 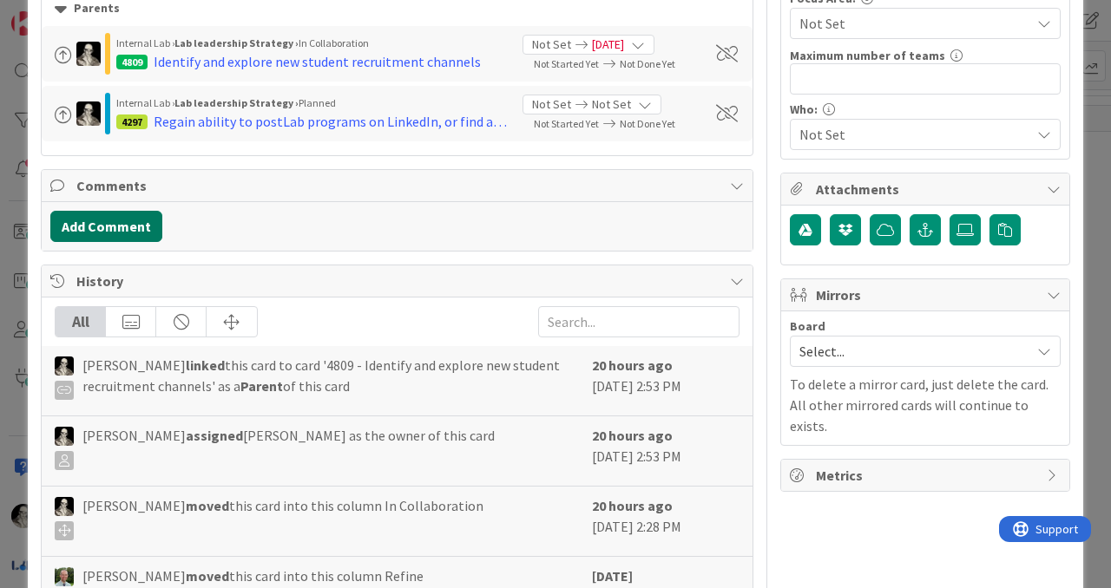 What do you see at coordinates (639, 322) in the screenshot?
I see `input: Search...` at bounding box center [639, 322].